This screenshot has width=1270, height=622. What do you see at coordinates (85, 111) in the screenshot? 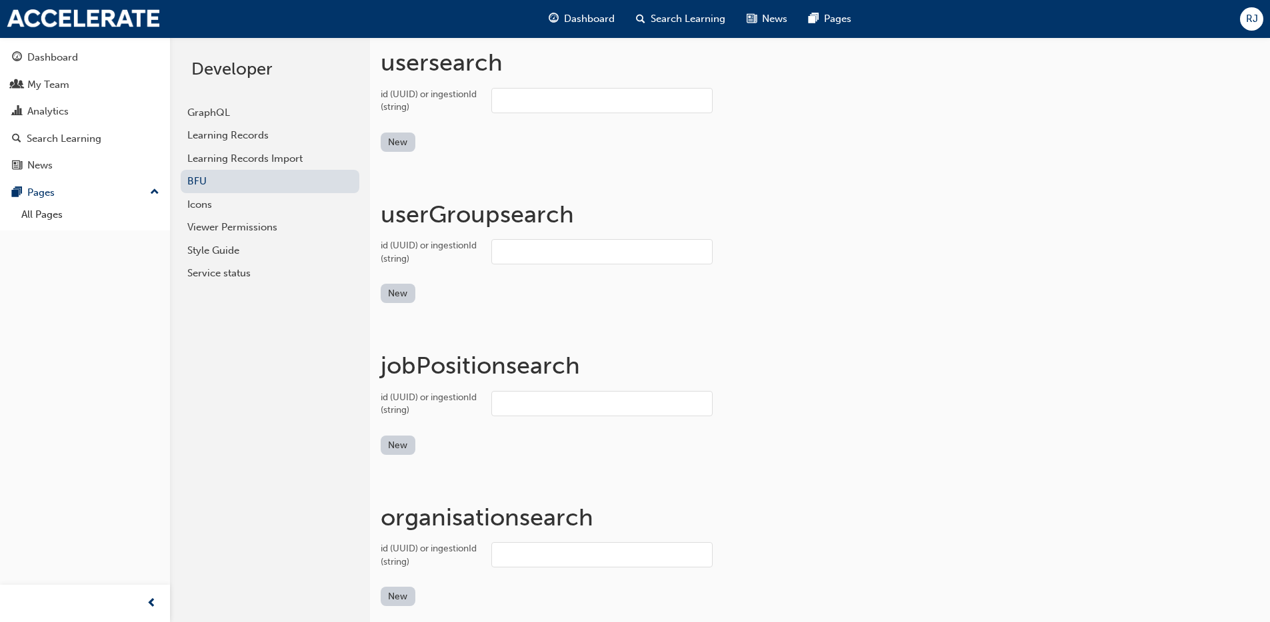
I see `a: Analytics` at bounding box center [85, 111].